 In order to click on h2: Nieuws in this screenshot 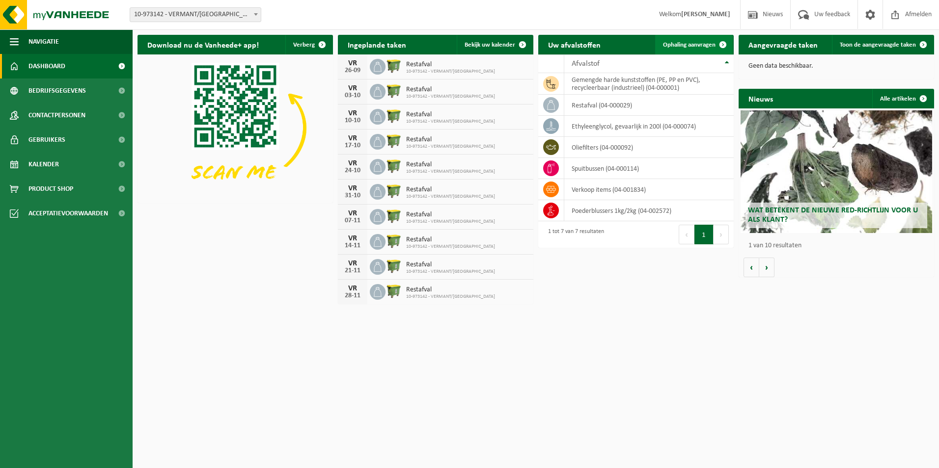, I will do `click(761, 98)`.